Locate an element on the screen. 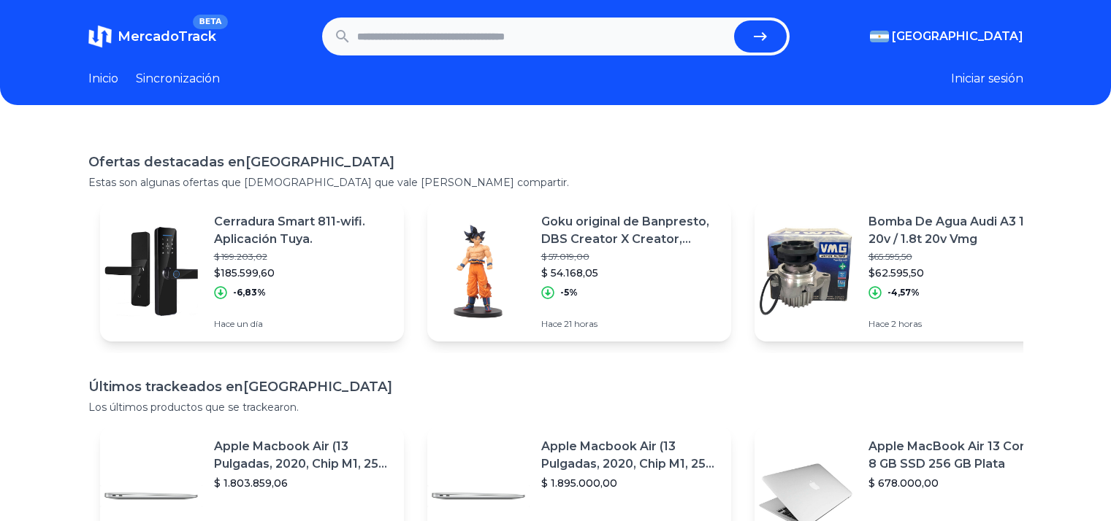 The image size is (1111, 521). font: -6,83% is located at coordinates (249, 292).